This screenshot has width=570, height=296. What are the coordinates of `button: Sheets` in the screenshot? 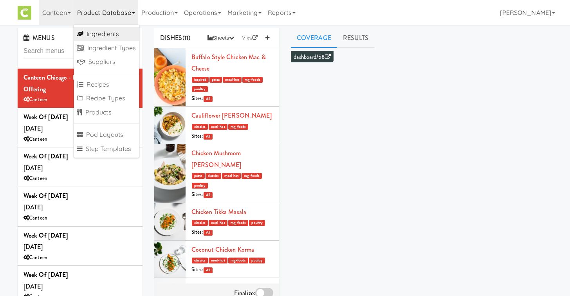 It's located at (221, 38).